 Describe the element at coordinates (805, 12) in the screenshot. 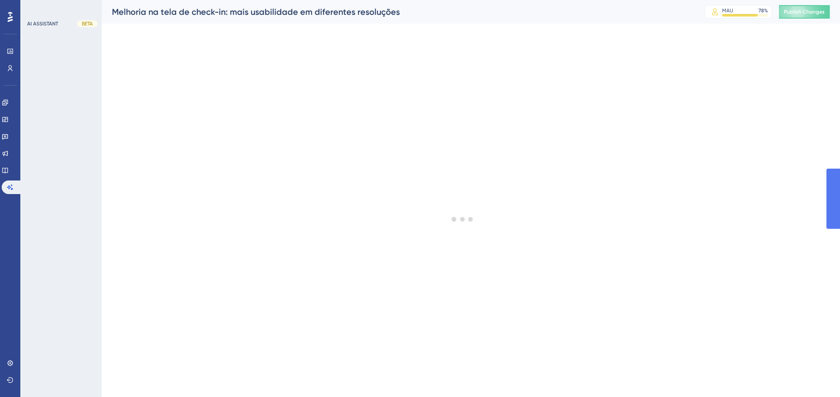

I see `span: Publish Changes` at that location.